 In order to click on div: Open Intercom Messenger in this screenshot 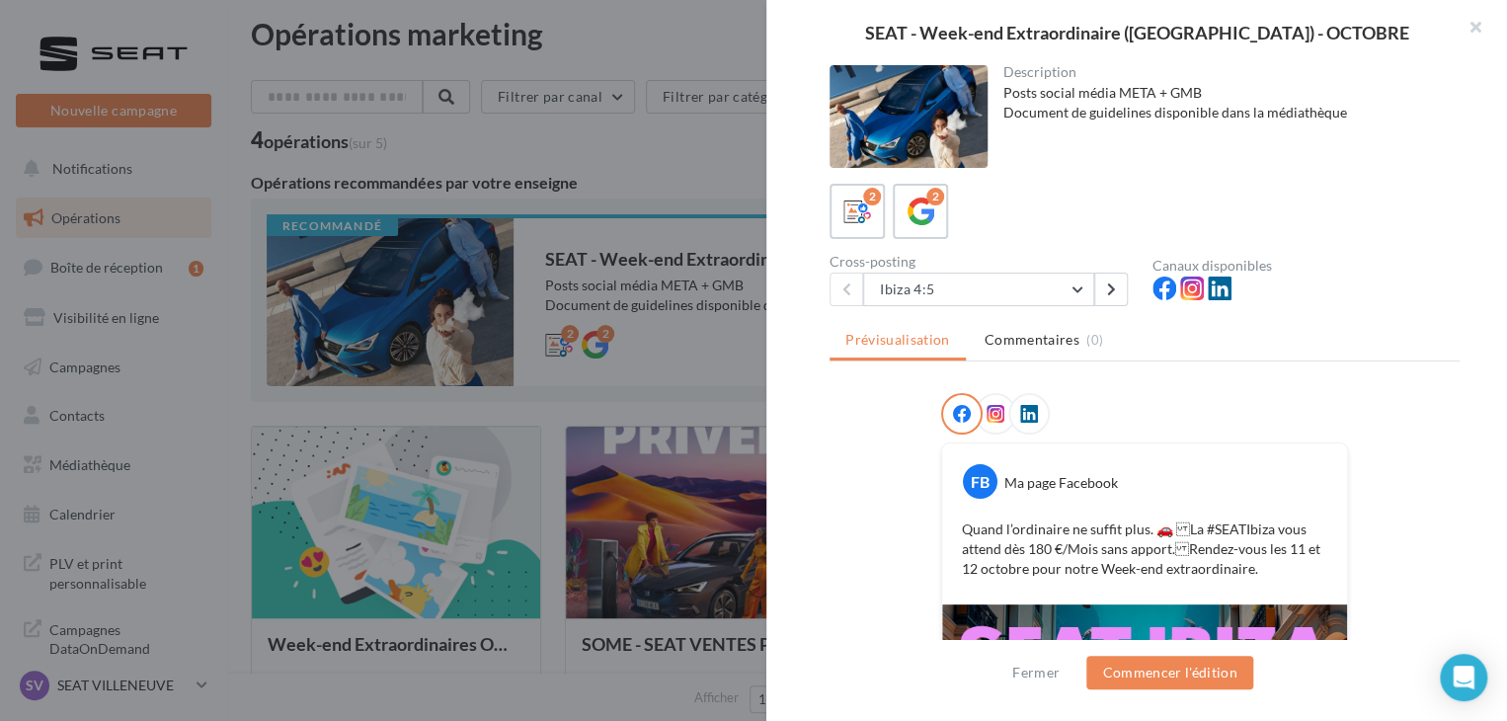, I will do `click(1463, 677)`.